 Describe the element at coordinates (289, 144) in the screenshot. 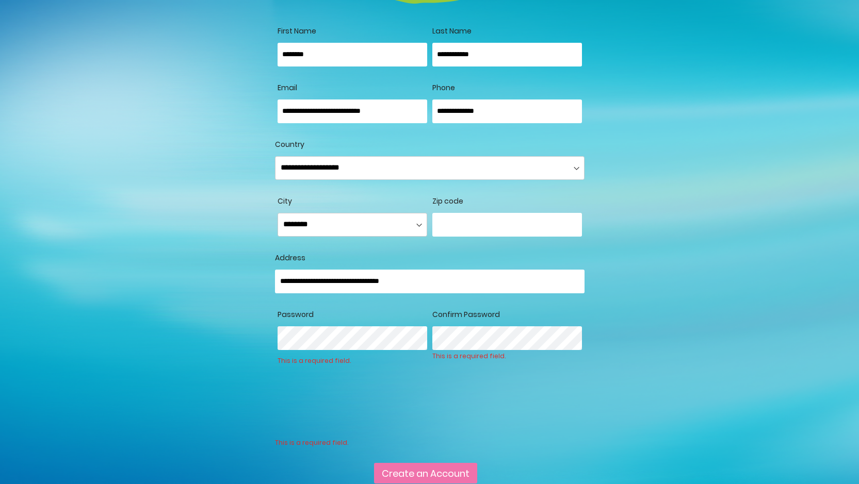

I see `span: Country` at that location.